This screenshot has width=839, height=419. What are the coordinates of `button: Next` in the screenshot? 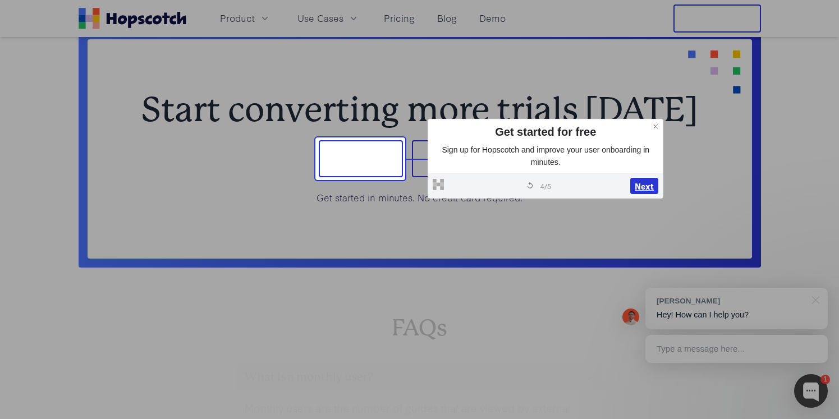 It's located at (644, 186).